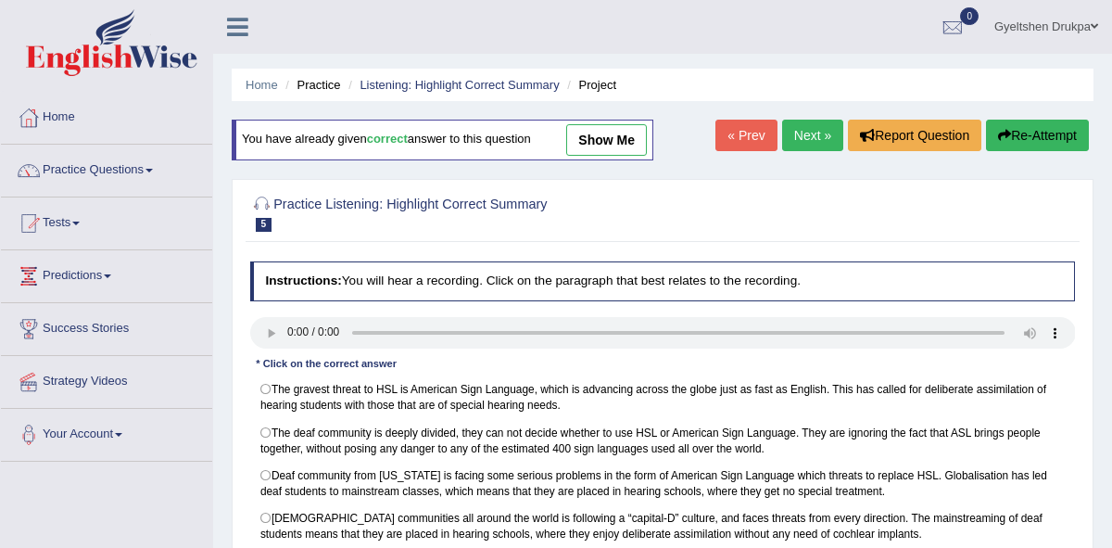 The width and height of the screenshot is (1112, 548). What do you see at coordinates (606, 140) in the screenshot?
I see `a: show me` at bounding box center [606, 140].